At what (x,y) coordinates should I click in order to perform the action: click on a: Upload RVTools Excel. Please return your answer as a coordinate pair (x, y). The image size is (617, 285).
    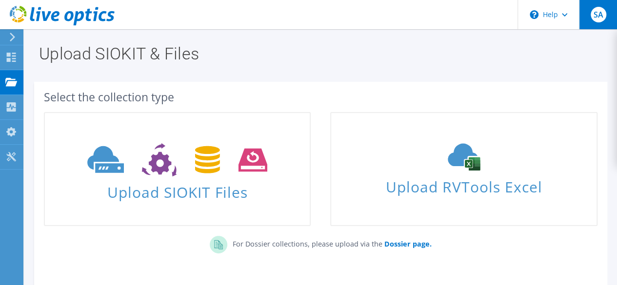
    Looking at the image, I should click on (463, 169).